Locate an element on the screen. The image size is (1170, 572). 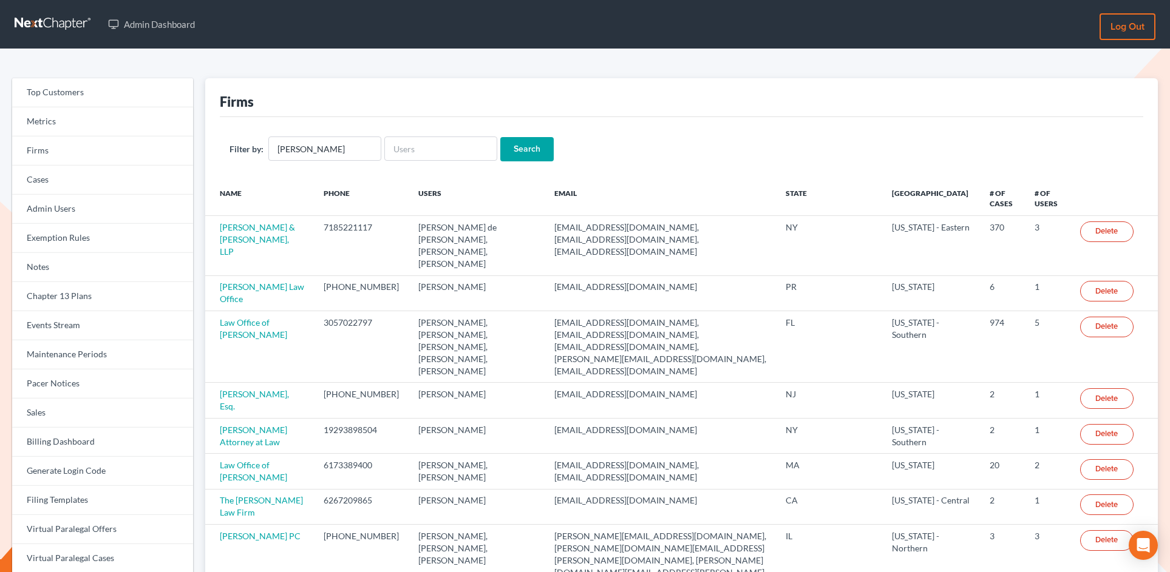
th: Email is located at coordinates (660, 199).